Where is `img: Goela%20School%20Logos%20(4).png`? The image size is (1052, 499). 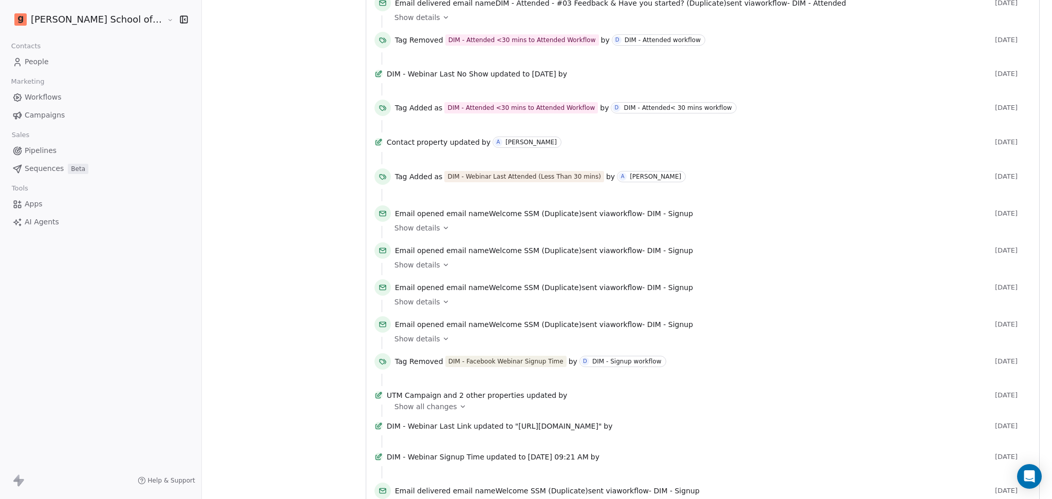 img: Goela%20School%20Logos%20(4).png is located at coordinates (21, 20).